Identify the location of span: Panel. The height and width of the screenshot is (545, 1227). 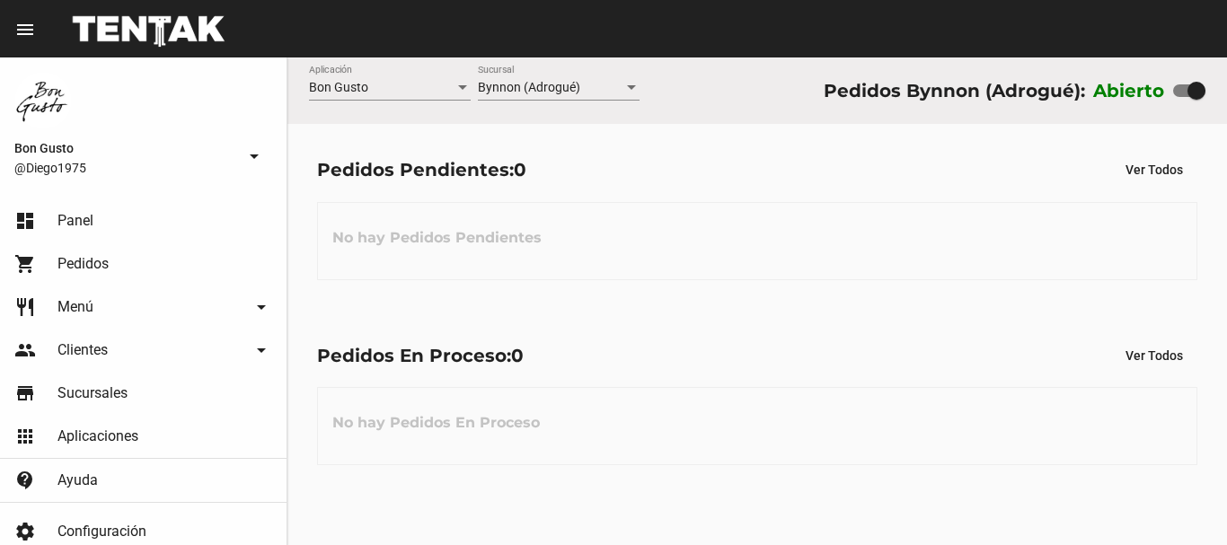
(75, 221).